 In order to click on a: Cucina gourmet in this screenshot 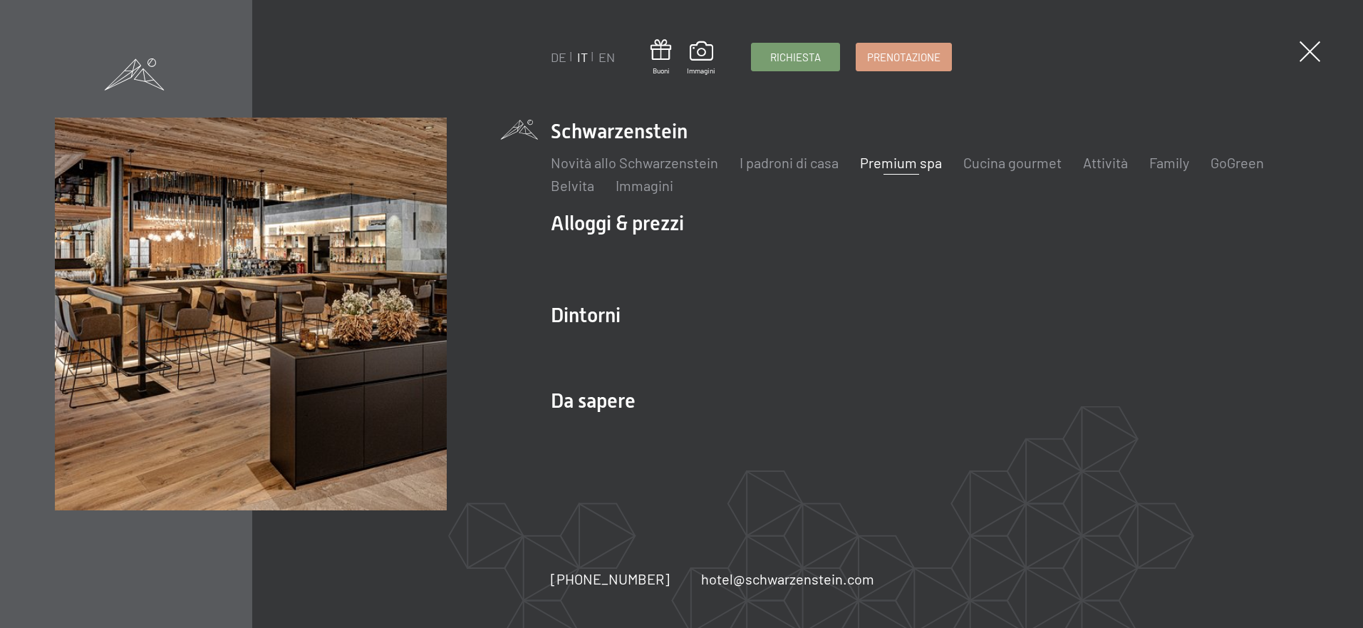, I will do `click(1013, 162)`.